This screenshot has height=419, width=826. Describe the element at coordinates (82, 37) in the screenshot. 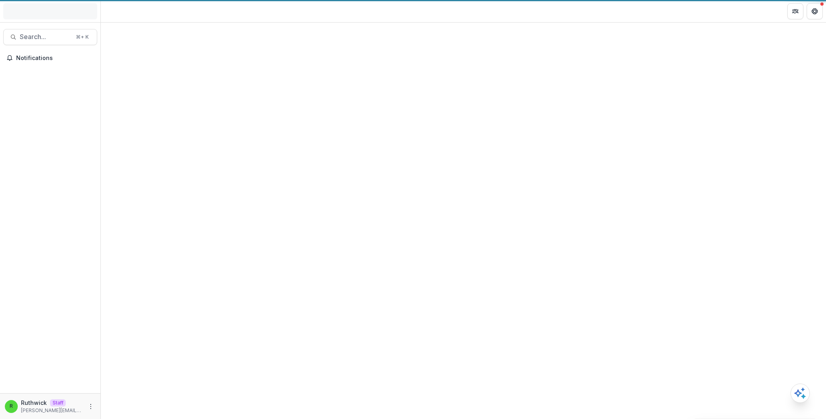

I see `div: ⌘ + K` at that location.